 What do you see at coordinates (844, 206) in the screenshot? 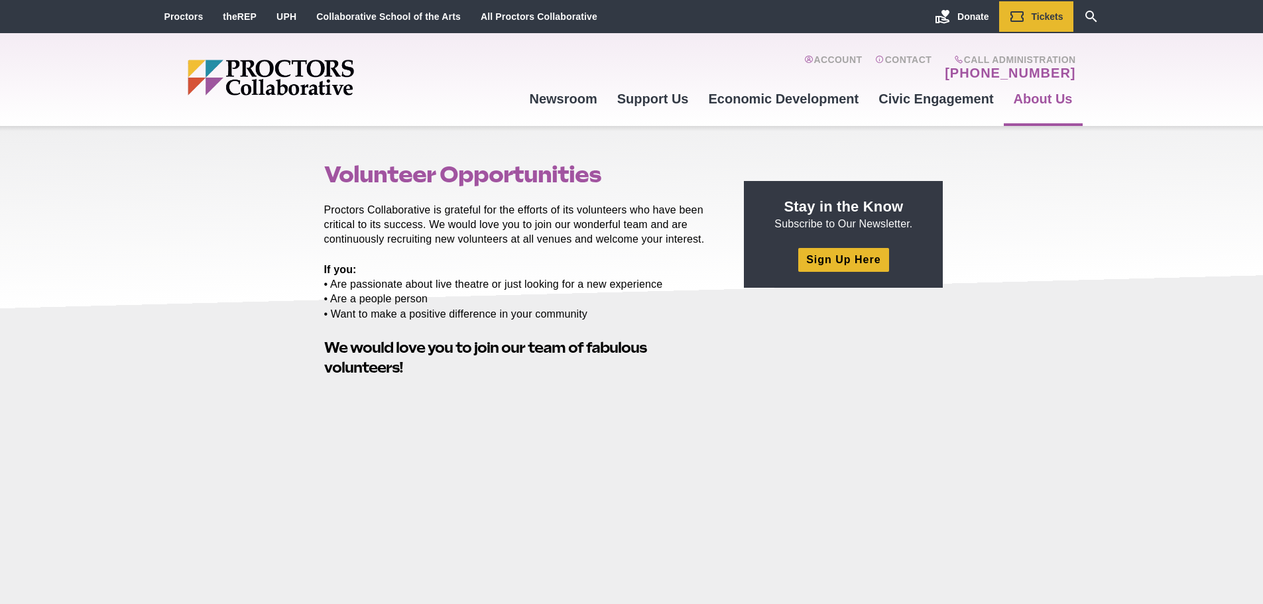
I see `strong: Stay in the Know` at bounding box center [844, 206].